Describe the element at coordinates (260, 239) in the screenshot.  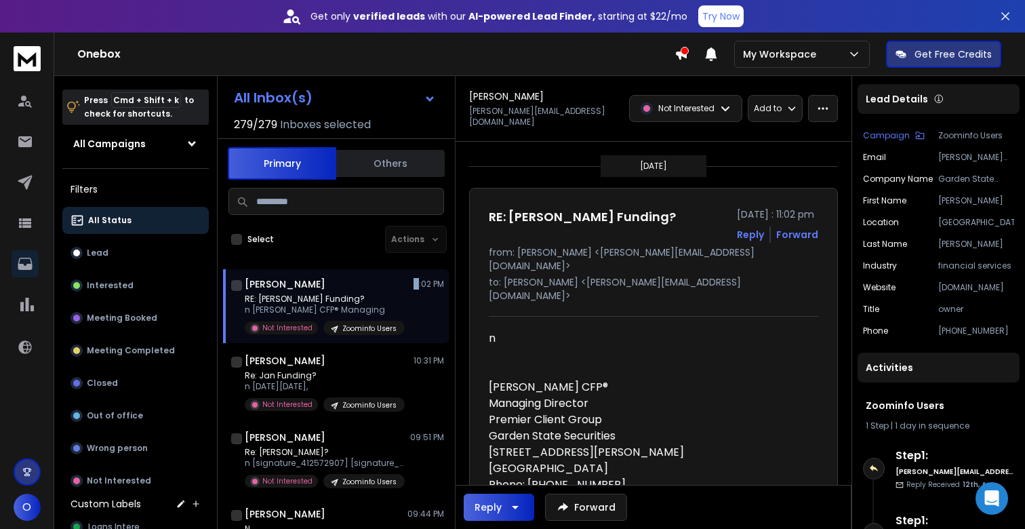
I see `label: Select` at that location.